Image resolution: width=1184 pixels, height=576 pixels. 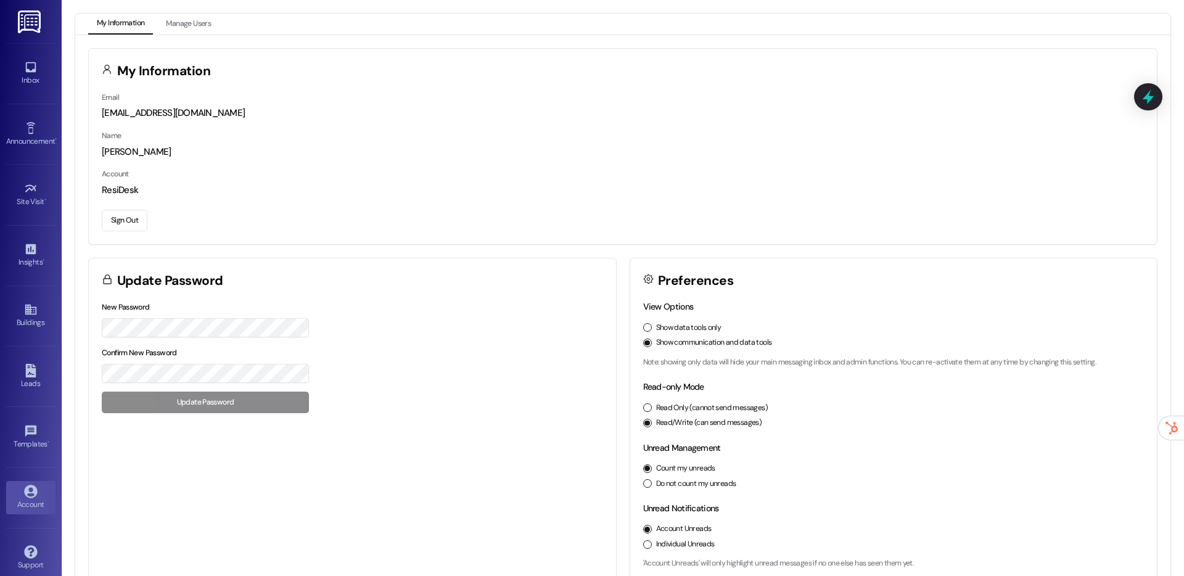 I want to click on a: Buildings, so click(x=31, y=316).